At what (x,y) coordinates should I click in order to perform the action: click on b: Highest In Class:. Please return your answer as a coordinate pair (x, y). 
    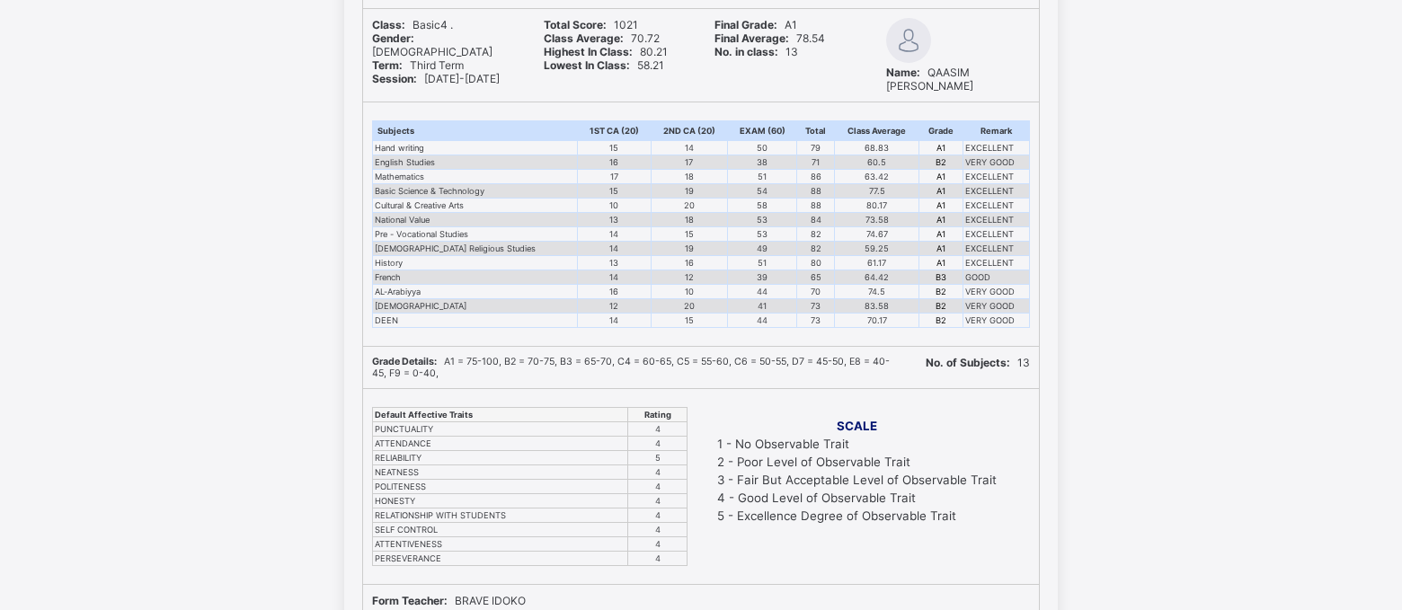
    Looking at the image, I should click on (588, 51).